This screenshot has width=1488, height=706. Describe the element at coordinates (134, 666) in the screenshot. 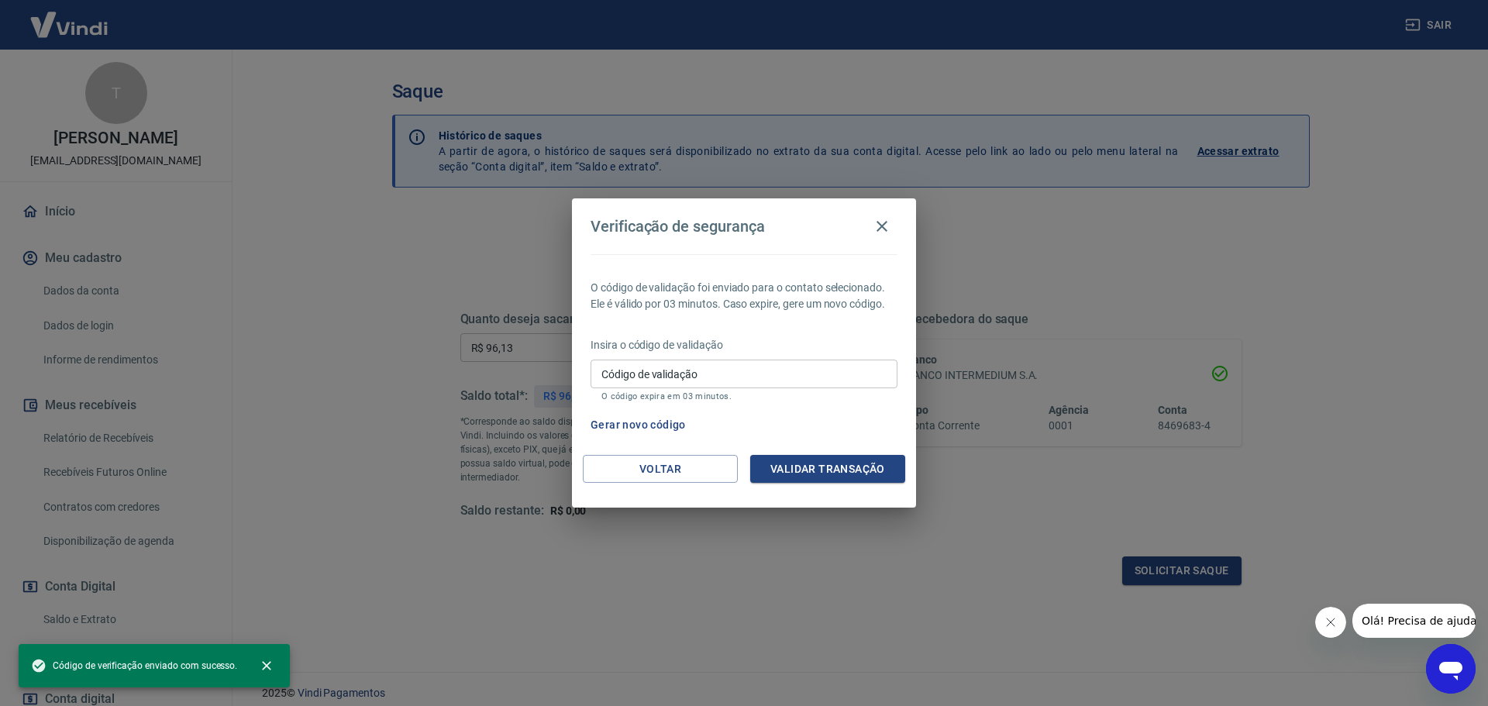

I see `span: Código de verificação enviado com sucesso.` at that location.